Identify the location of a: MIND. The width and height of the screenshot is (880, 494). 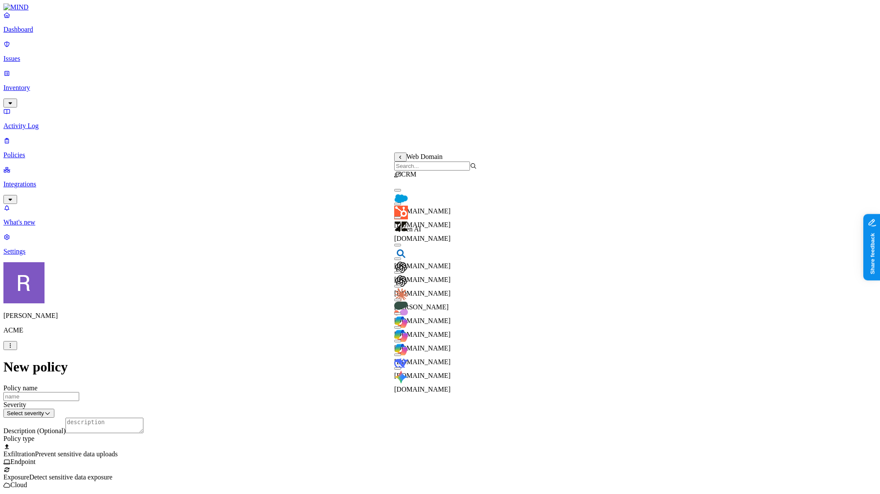
(440, 7).